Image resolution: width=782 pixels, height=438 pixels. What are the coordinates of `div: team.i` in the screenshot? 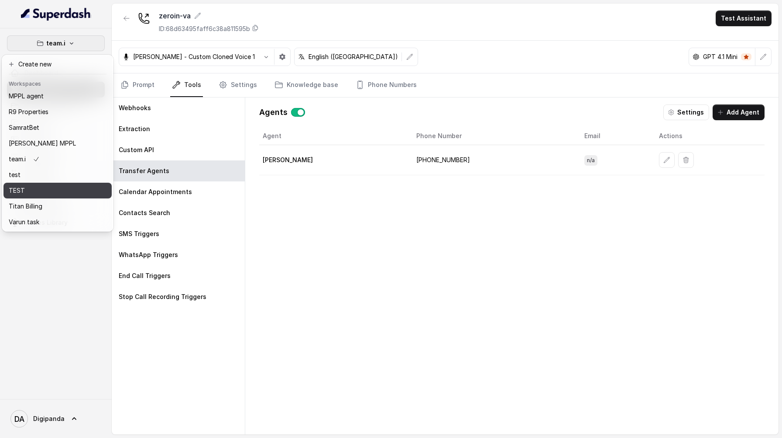 It's located at (58, 143).